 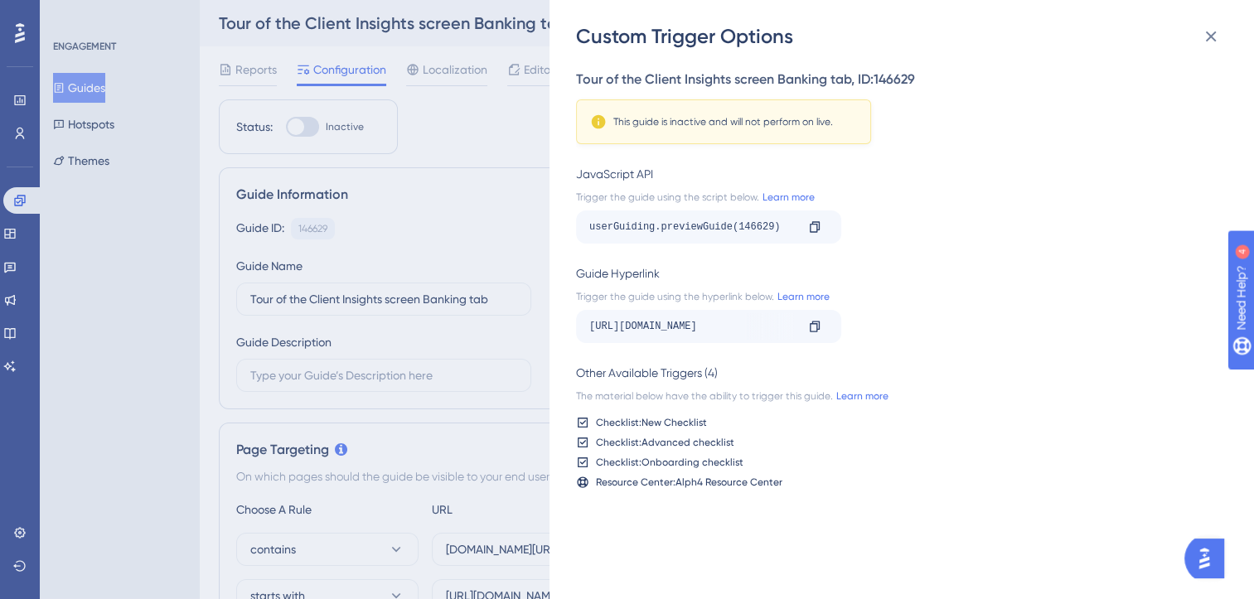 What do you see at coordinates (897, 80) in the screenshot?
I see `div: Tour of the Client Insights screen Banking tab , ID: 146629` at bounding box center [897, 80].